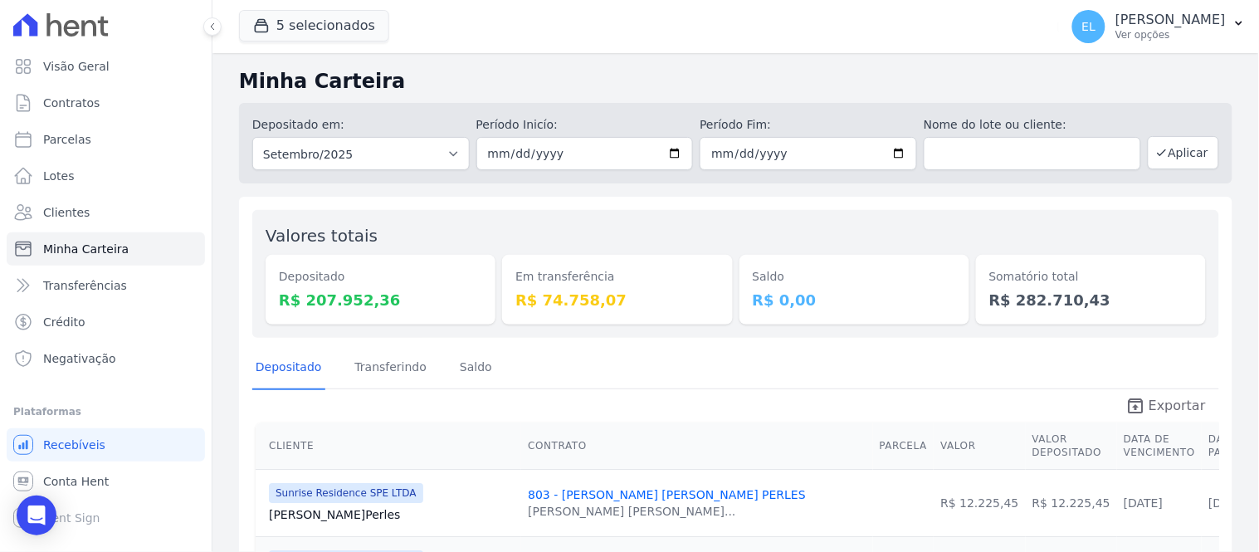  Describe the element at coordinates (105, 249) in the screenshot. I see `a: Minha Carteira` at that location.